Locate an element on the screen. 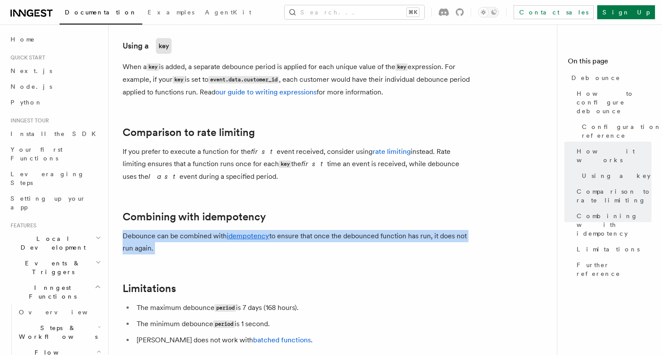  button: Inngest Functions is located at coordinates (55, 292).